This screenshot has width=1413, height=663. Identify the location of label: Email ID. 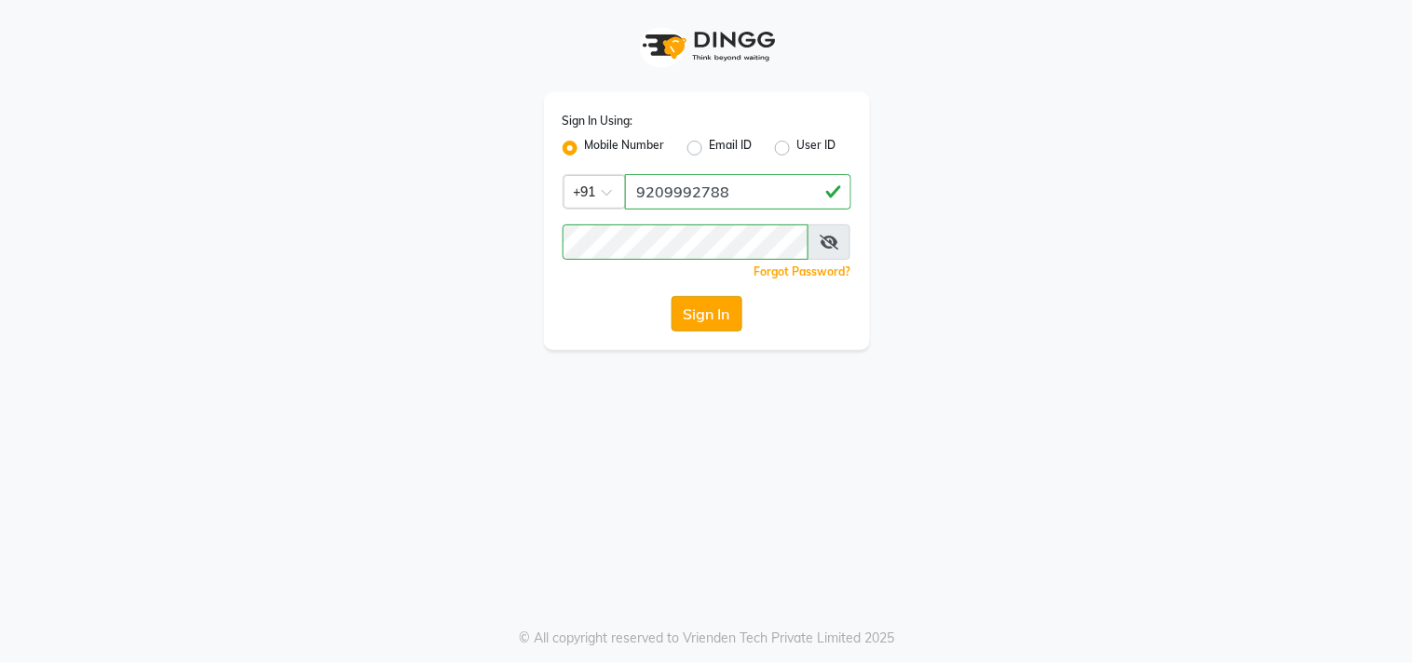
(731, 148).